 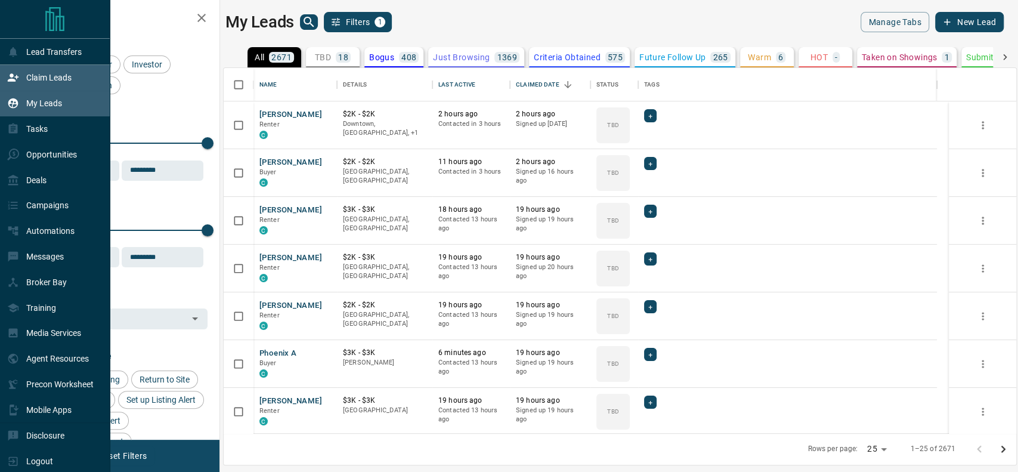 What do you see at coordinates (550, 85) in the screenshot?
I see `div: Claimed Date` at bounding box center [550, 85].